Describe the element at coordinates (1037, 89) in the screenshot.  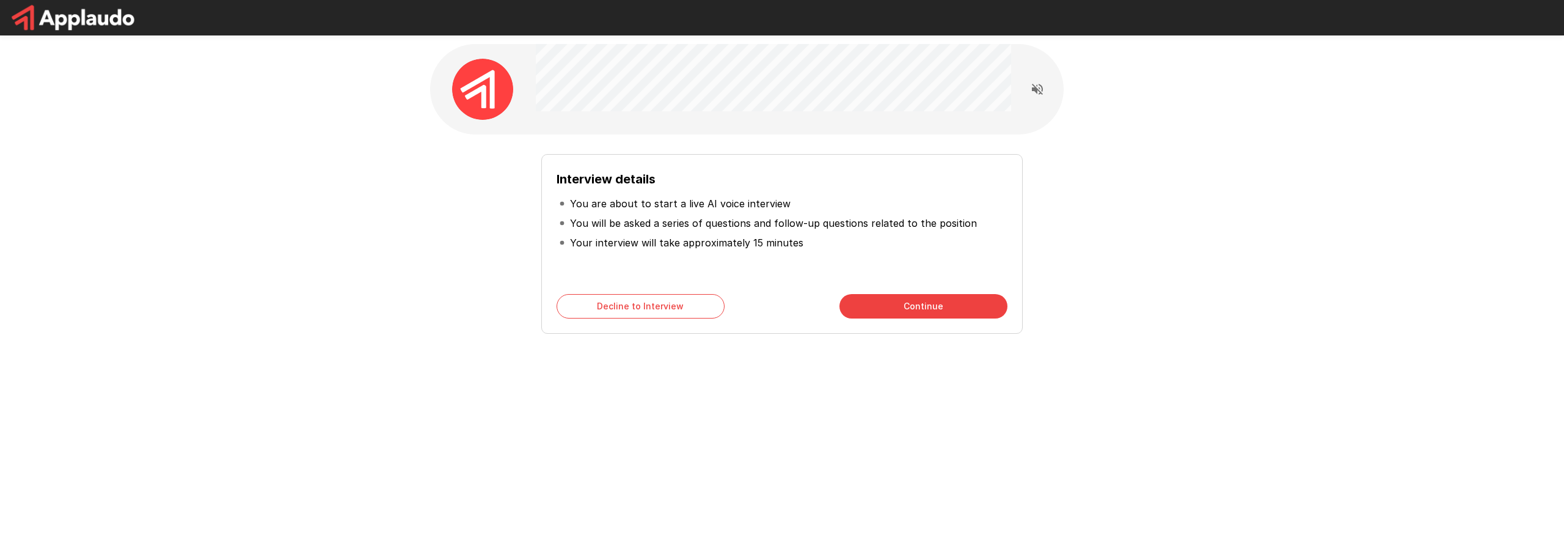
I see `button: Read questions aloud` at that location.